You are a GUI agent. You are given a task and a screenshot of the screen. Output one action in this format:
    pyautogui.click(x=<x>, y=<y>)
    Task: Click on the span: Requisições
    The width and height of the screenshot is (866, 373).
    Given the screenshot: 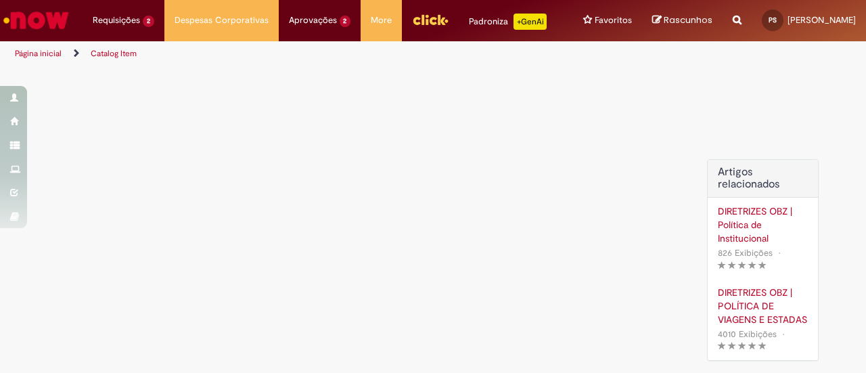 What is the action you would take?
    pyautogui.click(x=116, y=20)
    